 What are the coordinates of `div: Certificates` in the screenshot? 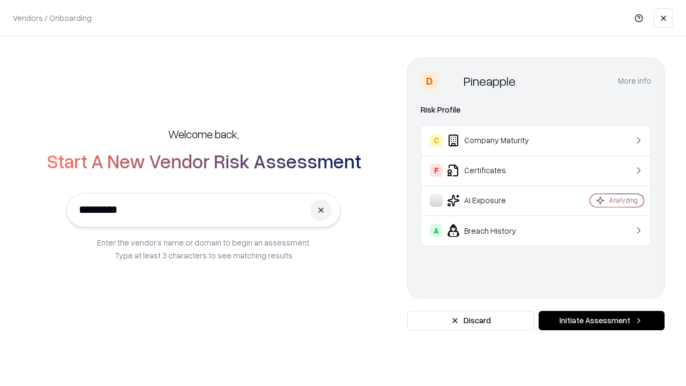 It's located at (494, 171).